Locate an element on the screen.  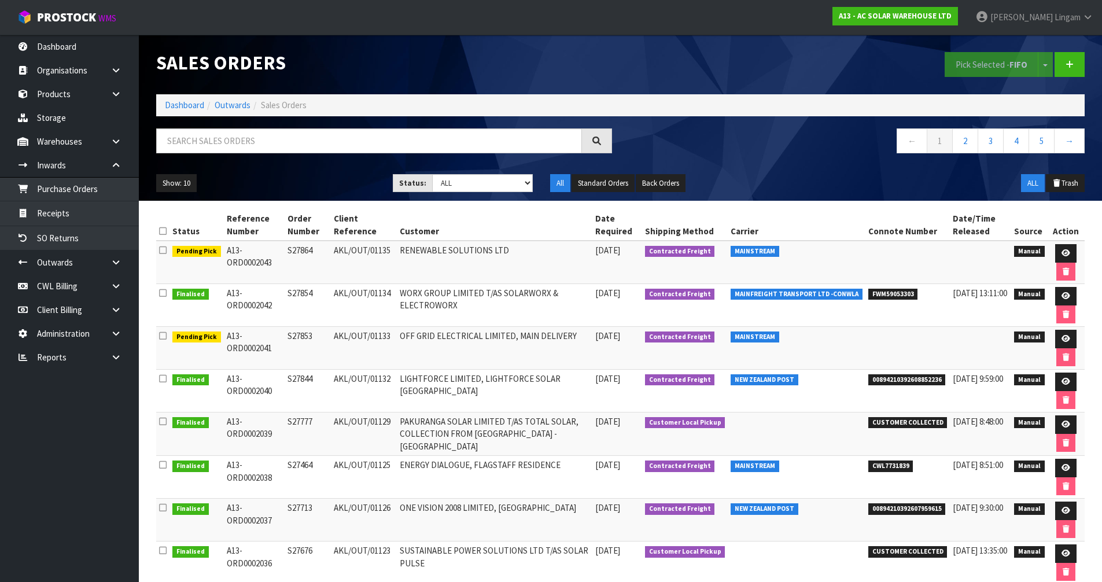
td: S27777 is located at coordinates (307, 434).